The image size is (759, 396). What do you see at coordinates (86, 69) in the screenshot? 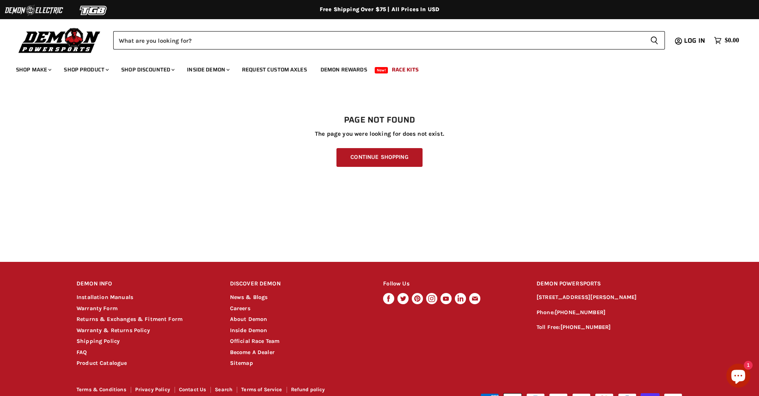
I see `a: Shop Product` at bounding box center [86, 69].